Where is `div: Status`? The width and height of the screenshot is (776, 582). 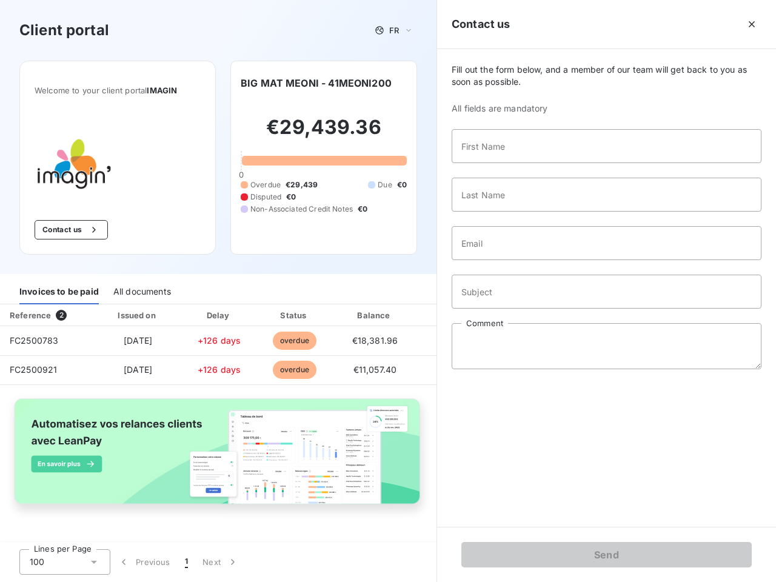
div: Status is located at coordinates (294, 315).